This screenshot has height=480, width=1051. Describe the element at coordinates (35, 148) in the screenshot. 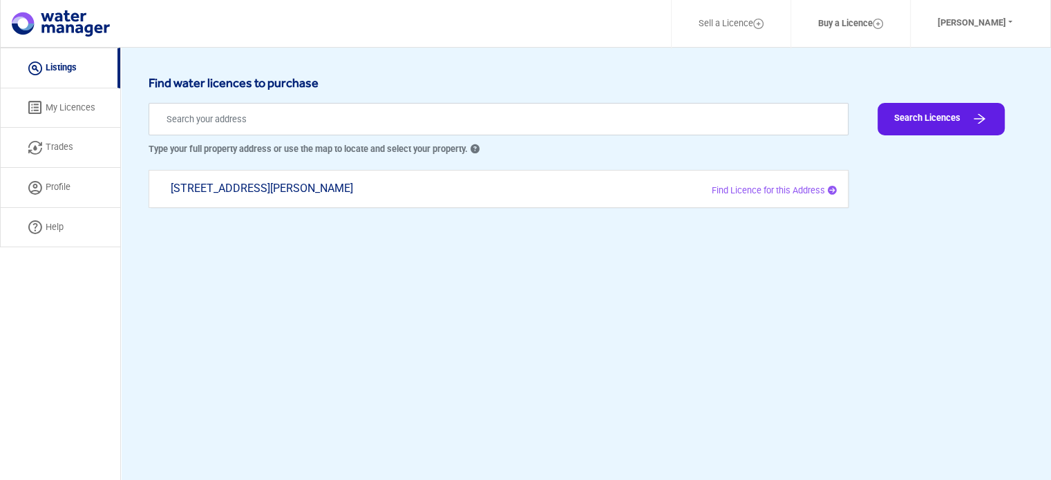

I see `img: trade icon` at that location.